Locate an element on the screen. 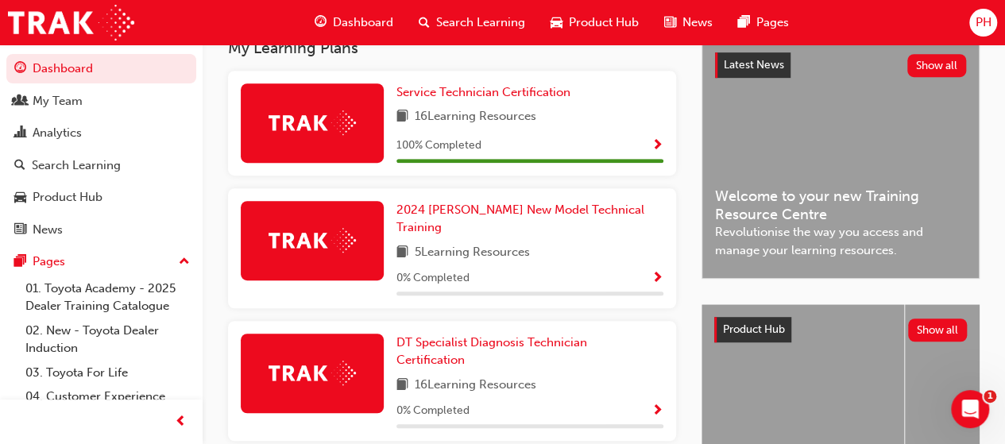 Image resolution: width=1005 pixels, height=444 pixels. a: Latest NewsShow all is located at coordinates (841, 65).